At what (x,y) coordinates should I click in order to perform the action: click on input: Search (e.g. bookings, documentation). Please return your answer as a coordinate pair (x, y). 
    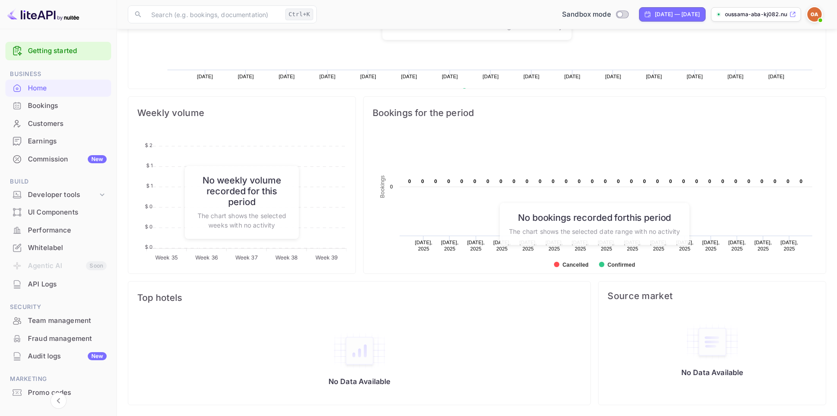
    Looking at the image, I should click on (214, 14).